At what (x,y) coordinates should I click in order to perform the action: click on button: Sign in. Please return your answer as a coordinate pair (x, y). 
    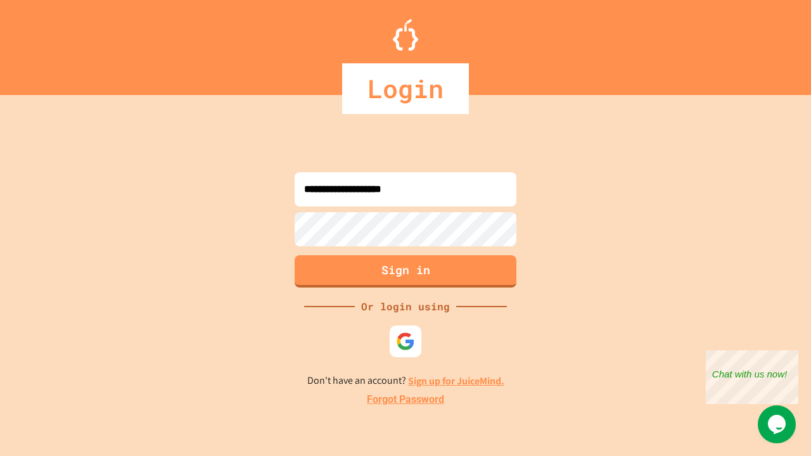
    Looking at the image, I should click on (405, 271).